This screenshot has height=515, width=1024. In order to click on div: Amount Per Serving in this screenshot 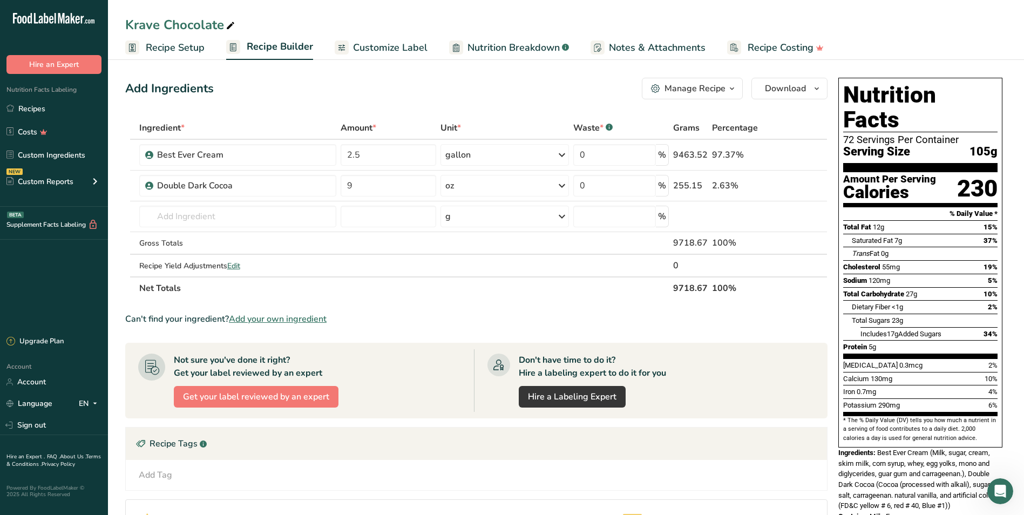, I will do `click(890, 179)`.